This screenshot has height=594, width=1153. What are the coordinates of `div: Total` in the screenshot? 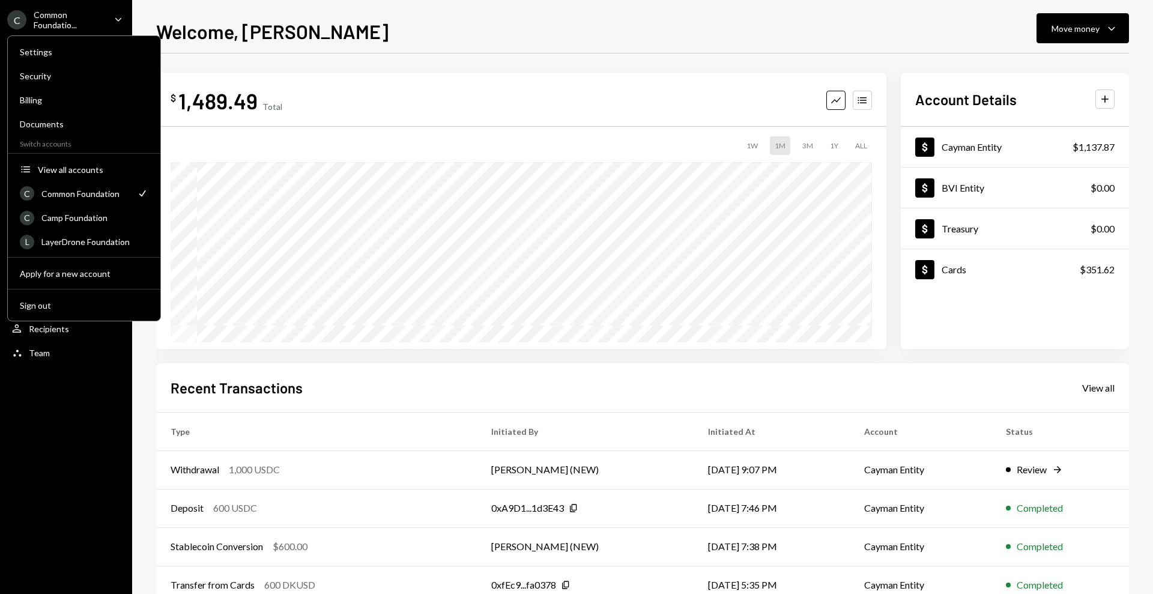 It's located at (272, 106).